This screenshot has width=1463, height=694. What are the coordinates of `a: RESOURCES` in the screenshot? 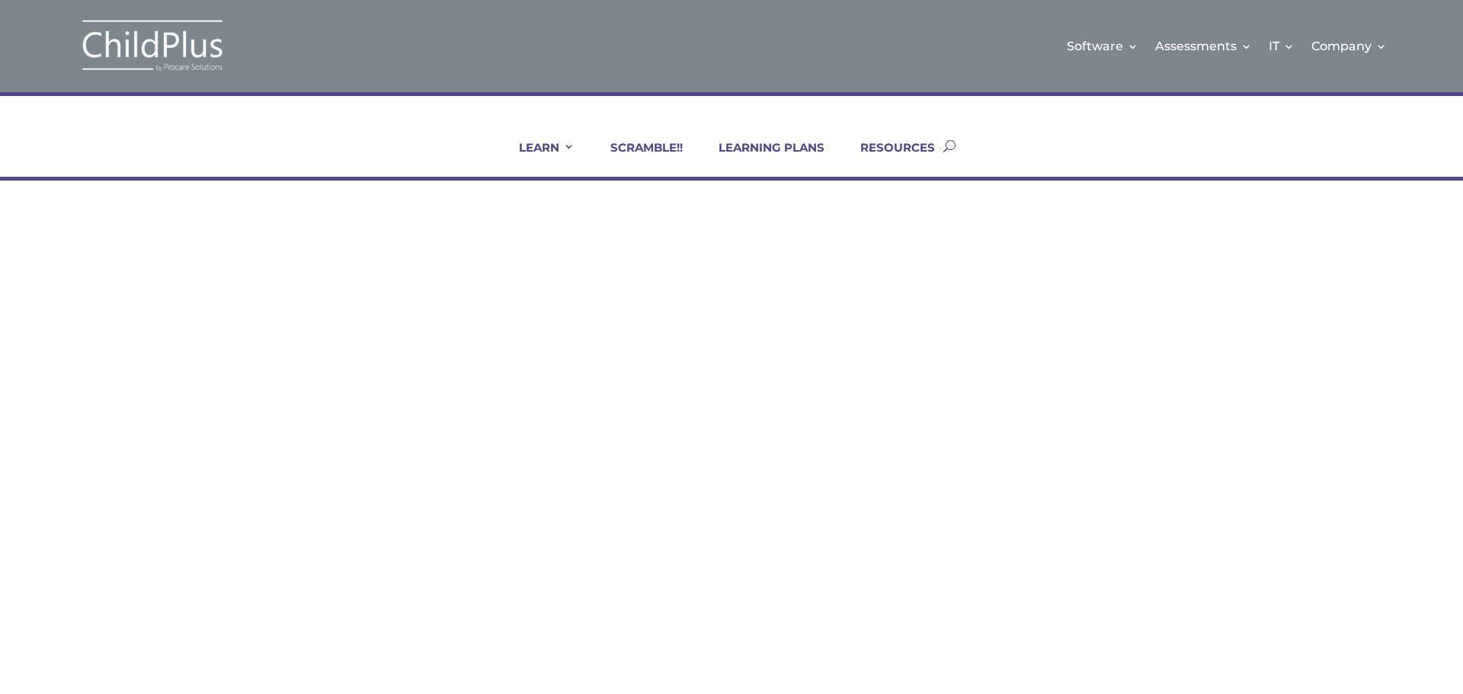 It's located at (888, 159).